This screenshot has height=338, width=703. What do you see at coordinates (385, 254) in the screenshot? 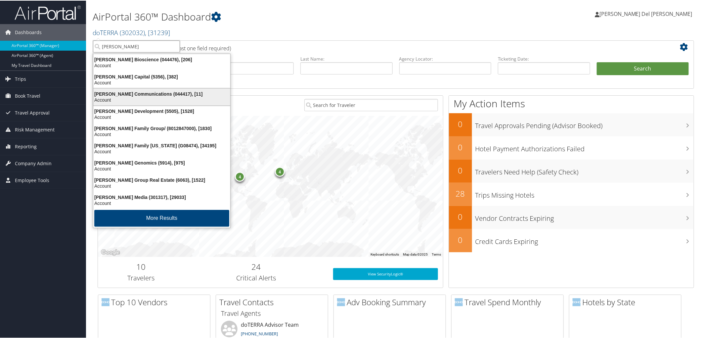
I see `button: Keyboard shortcuts` at bounding box center [385, 254].